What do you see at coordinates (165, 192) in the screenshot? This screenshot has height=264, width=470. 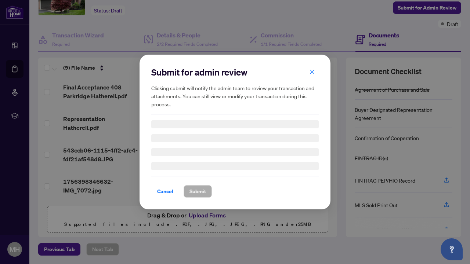 I see `button: Cancel` at bounding box center [165, 192].